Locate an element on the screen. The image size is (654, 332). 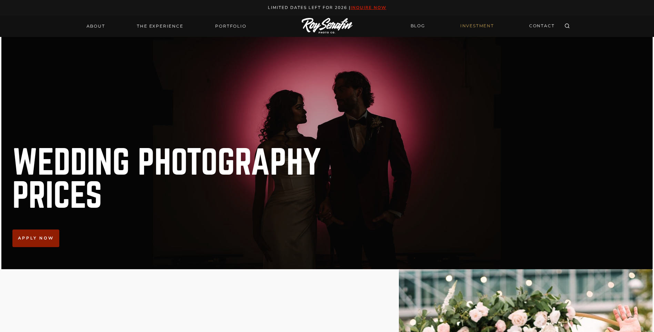
span: Apply now is located at coordinates (36, 238).